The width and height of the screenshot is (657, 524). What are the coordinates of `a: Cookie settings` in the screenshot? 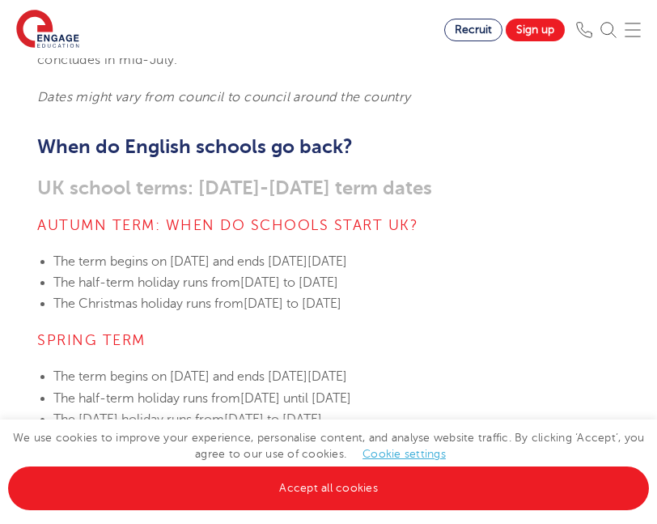 It's located at (404, 453).